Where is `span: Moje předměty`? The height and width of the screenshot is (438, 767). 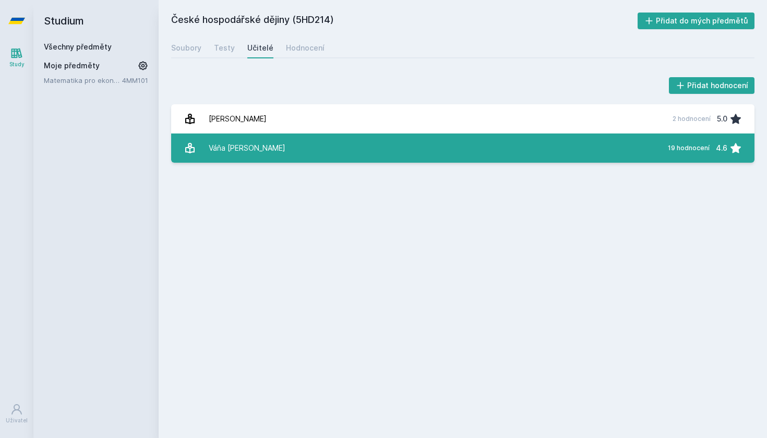
span: Moje předměty is located at coordinates (71, 66).